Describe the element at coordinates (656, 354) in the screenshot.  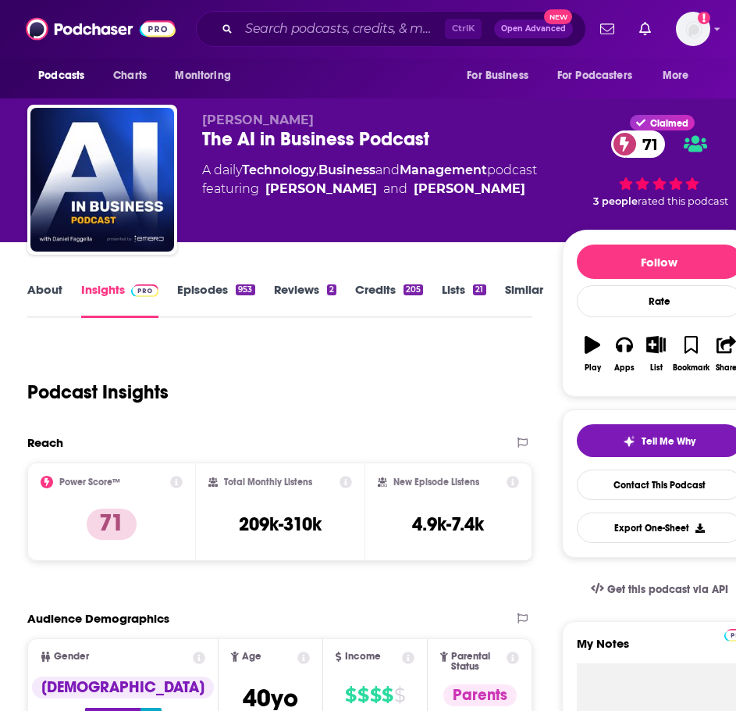
I see `button: List` at that location.